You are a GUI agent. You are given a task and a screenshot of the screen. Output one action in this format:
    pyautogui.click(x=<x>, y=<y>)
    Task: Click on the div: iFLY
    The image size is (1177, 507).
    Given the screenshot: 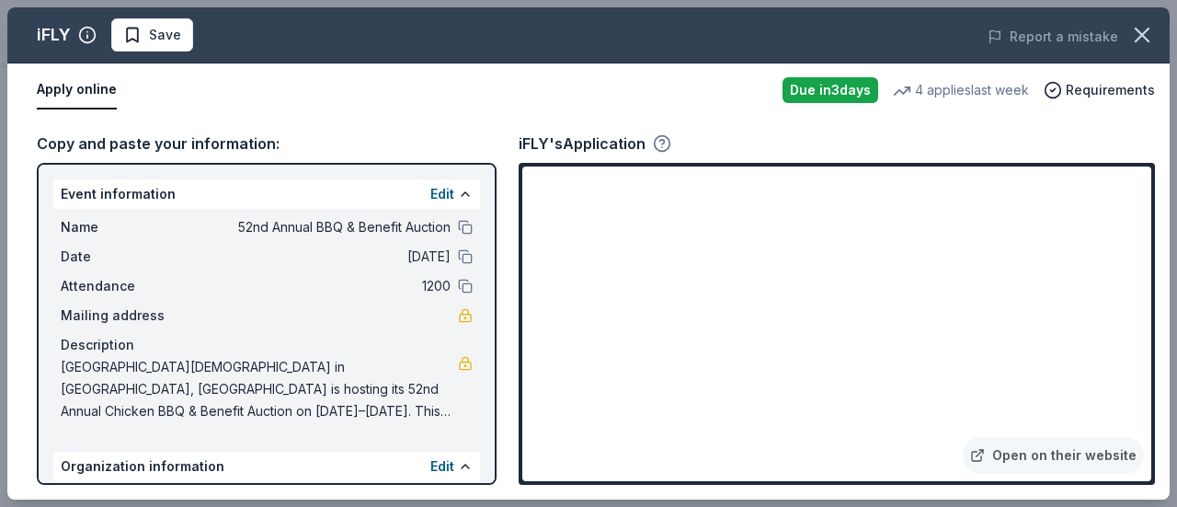 What is the action you would take?
    pyautogui.click(x=53, y=35)
    